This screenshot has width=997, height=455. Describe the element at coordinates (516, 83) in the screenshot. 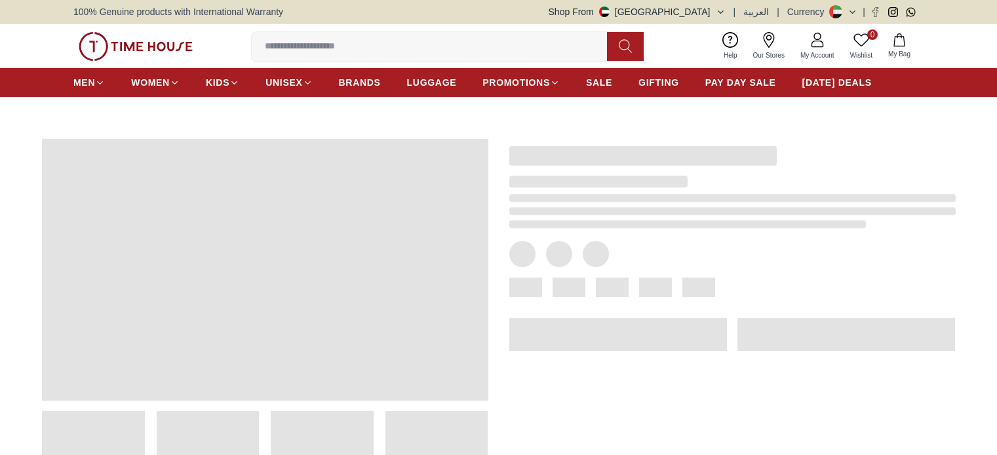

I see `span: PROMOTIONS` at that location.